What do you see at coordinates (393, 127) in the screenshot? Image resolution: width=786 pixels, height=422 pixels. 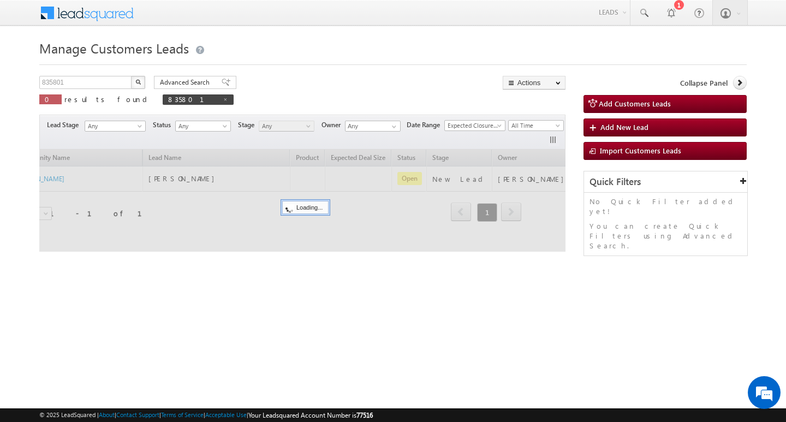 I see `a: Show All Items` at bounding box center [393, 127].